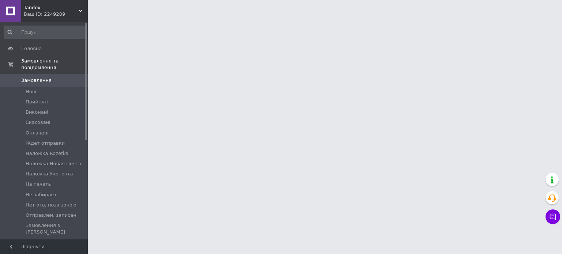 The height and width of the screenshot is (254, 562). Describe the element at coordinates (51, 205) in the screenshot. I see `span: Нет отв, поза зоною` at that location.